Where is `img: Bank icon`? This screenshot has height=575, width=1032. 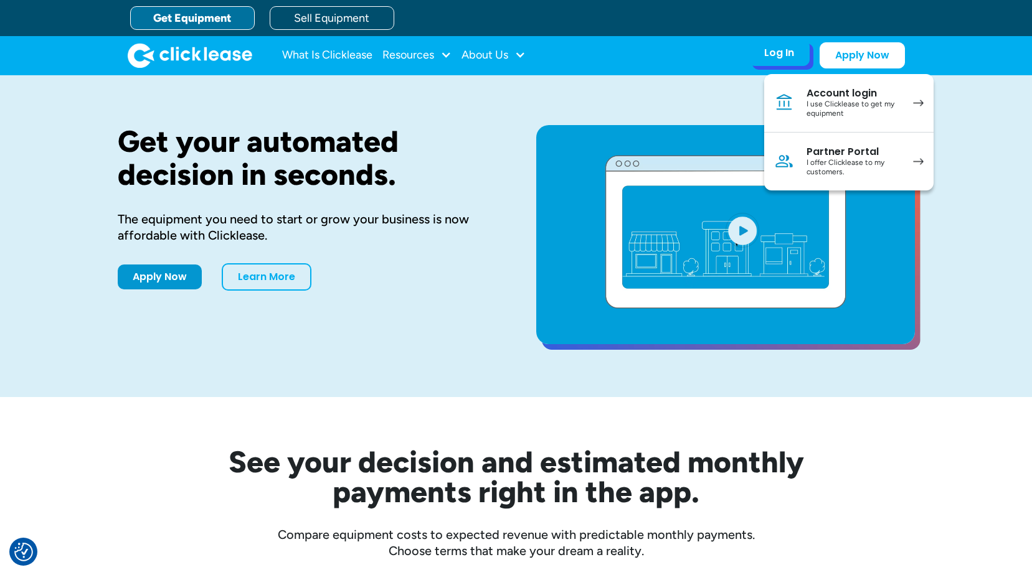
img: Bank icon is located at coordinates (784, 103).